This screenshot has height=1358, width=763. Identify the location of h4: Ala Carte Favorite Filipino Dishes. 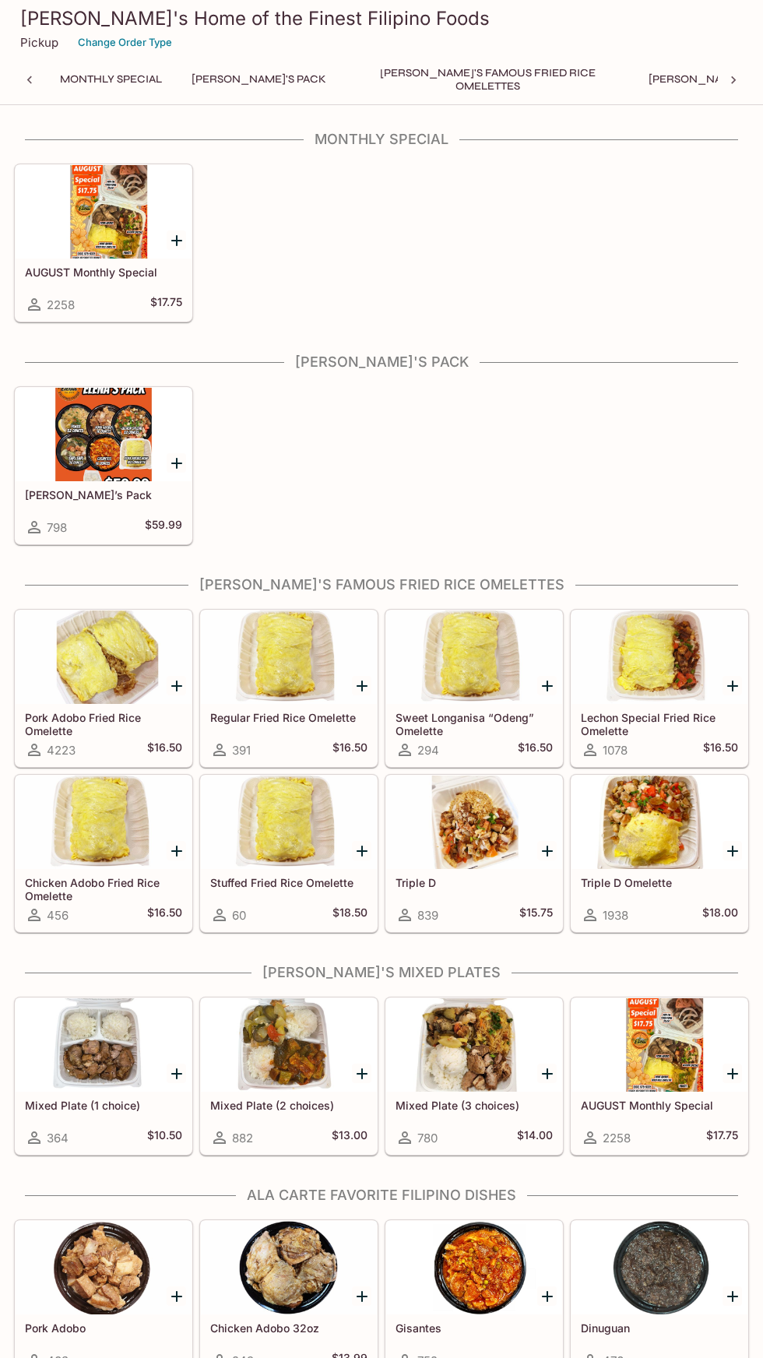
(382, 1195).